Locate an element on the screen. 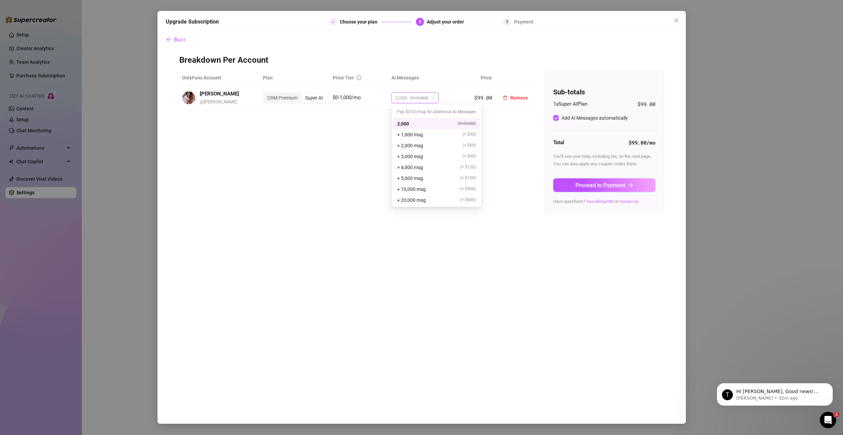 The image size is (843, 435). span: (+ $150) is located at coordinates (468, 178).